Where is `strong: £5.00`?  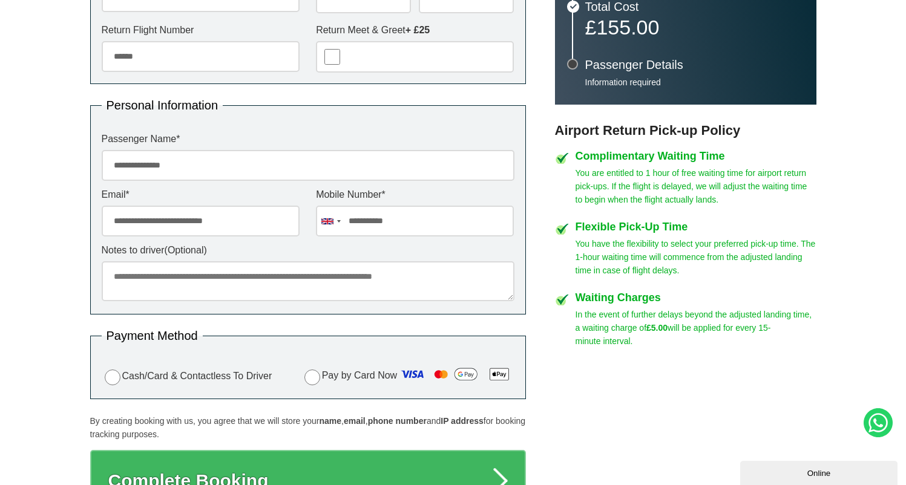
strong: £5.00 is located at coordinates (656, 328).